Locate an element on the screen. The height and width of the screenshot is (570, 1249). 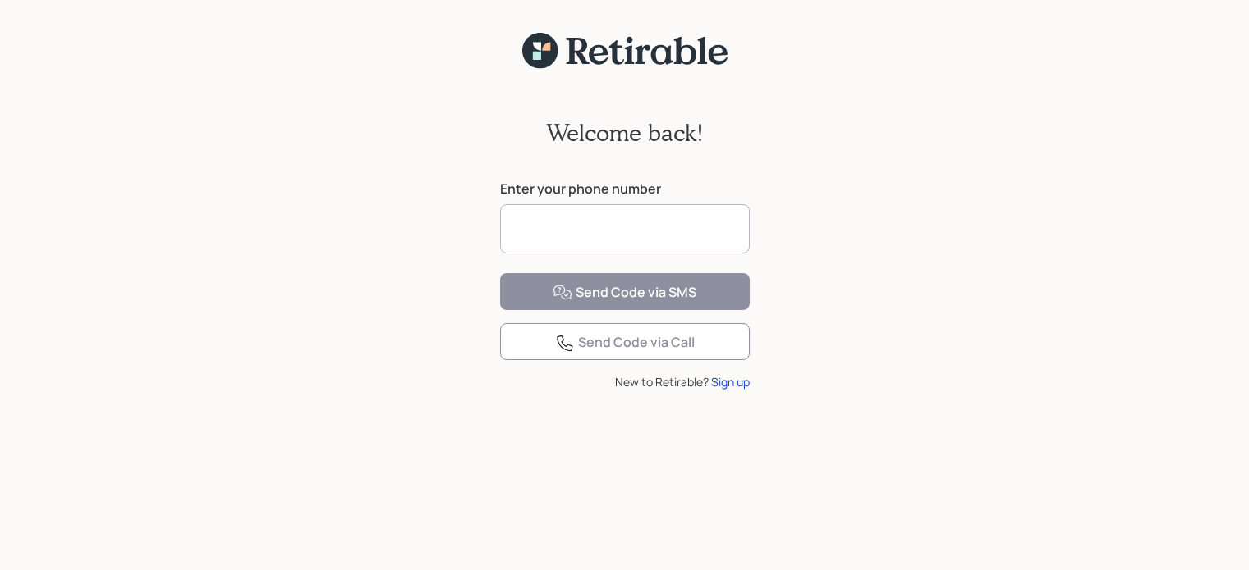
div: Send Code via SMS is located at coordinates (624, 293).